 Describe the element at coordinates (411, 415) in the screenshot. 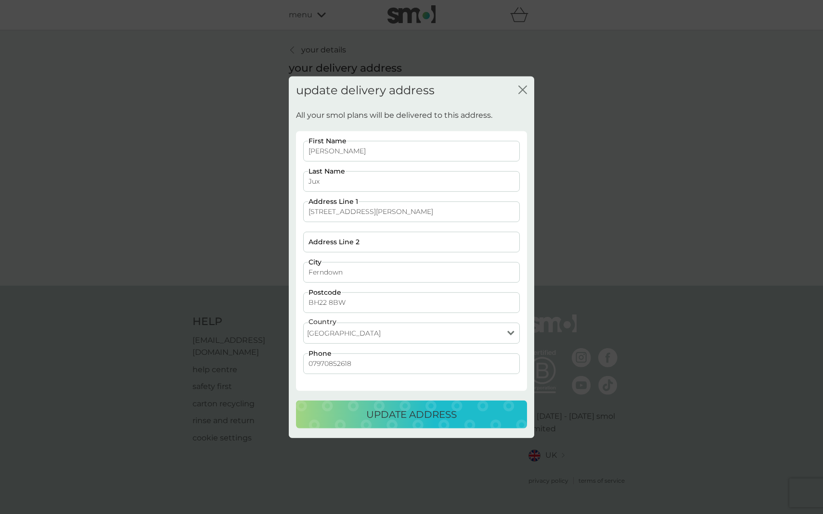

I see `p: update address` at that location.